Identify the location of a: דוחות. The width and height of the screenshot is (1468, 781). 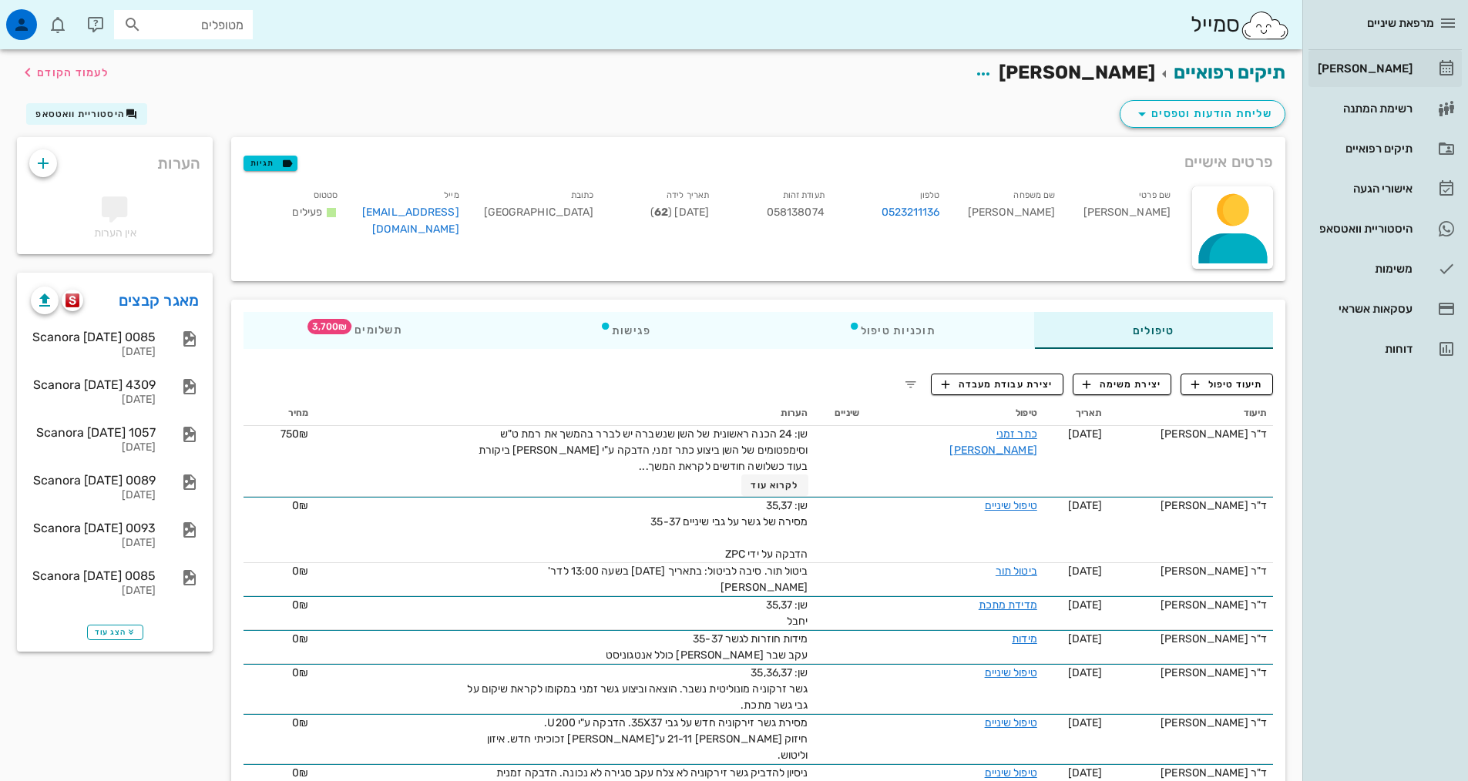
(1384, 349).